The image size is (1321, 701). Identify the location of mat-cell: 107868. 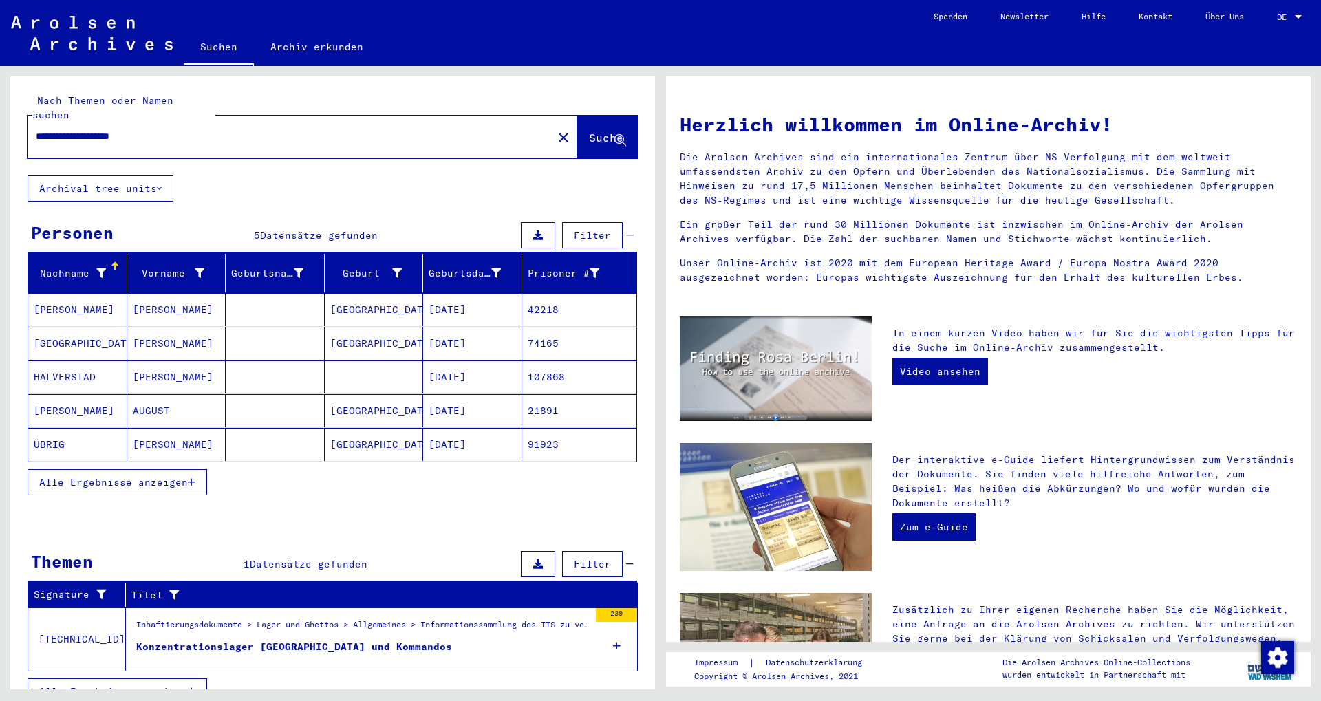
(580, 377).